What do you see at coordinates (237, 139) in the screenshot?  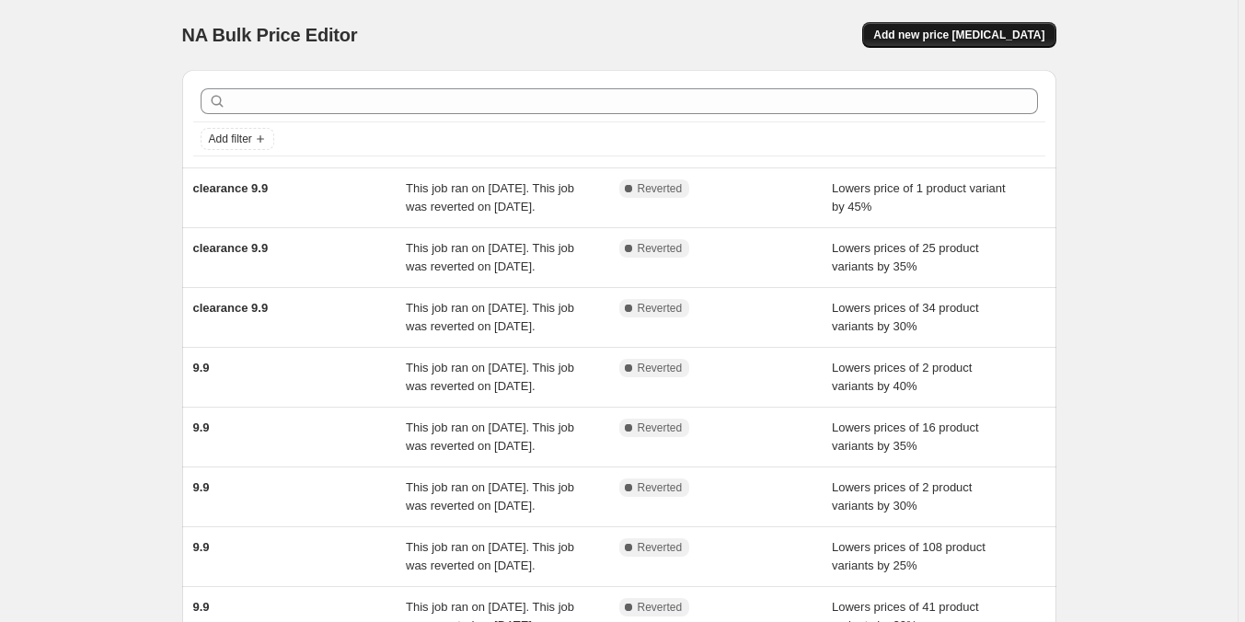 I see `button: Add filter` at bounding box center [237, 139].